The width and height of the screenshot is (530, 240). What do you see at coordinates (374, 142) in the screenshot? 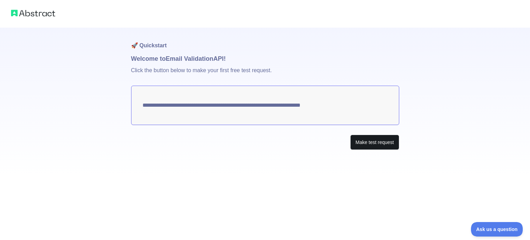
I see `button: Make test request` at bounding box center [374, 142].